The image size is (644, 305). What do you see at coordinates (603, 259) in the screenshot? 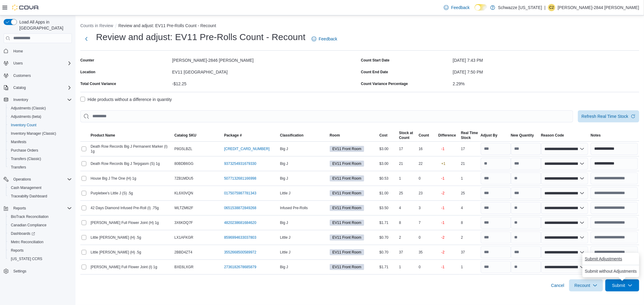
I see `button: Submit Adjustments` at bounding box center [603, 259].